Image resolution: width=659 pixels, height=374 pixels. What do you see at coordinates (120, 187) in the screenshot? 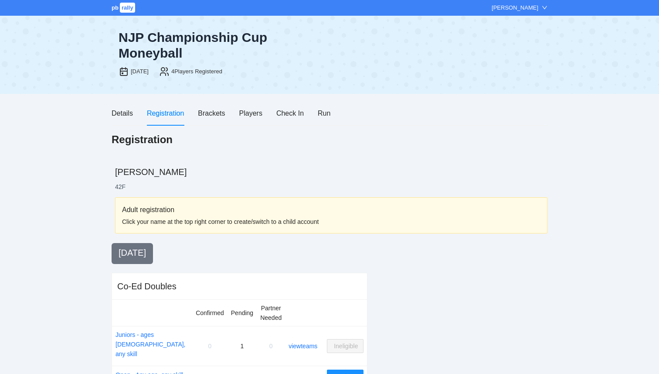
I see `li: 42 F` at bounding box center [120, 187].